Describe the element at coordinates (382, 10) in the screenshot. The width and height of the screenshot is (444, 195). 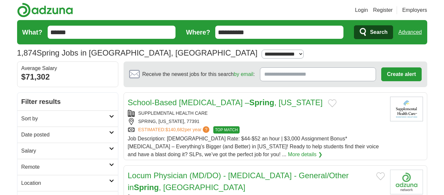
I see `a: Register` at that location.